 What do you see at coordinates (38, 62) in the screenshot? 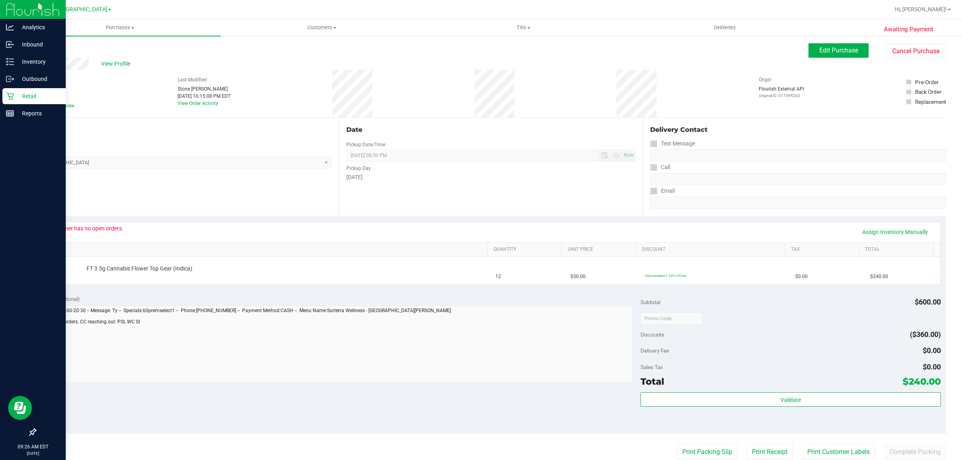
I see `p: Inventory` at bounding box center [38, 62].